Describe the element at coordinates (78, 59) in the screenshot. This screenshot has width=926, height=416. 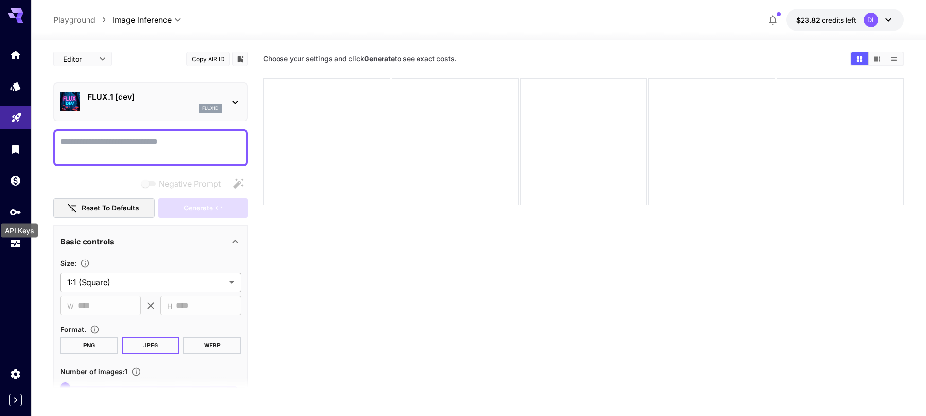
I see `span: Editor` at that location.